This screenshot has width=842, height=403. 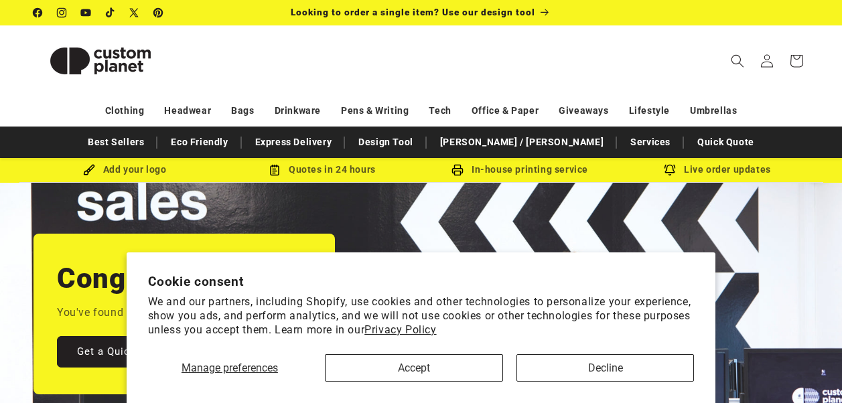 I want to click on a: Privacy Policy, so click(x=400, y=330).